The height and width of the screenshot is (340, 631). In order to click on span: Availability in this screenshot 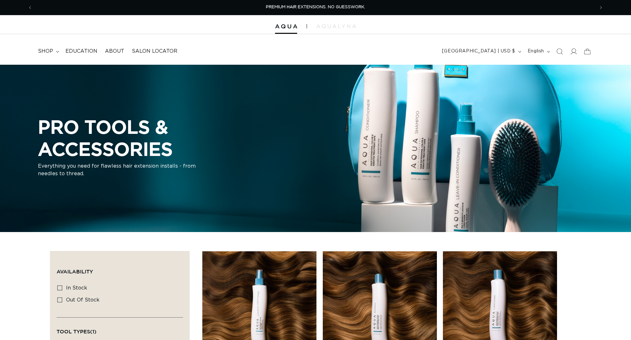, I will do `click(75, 272)`.